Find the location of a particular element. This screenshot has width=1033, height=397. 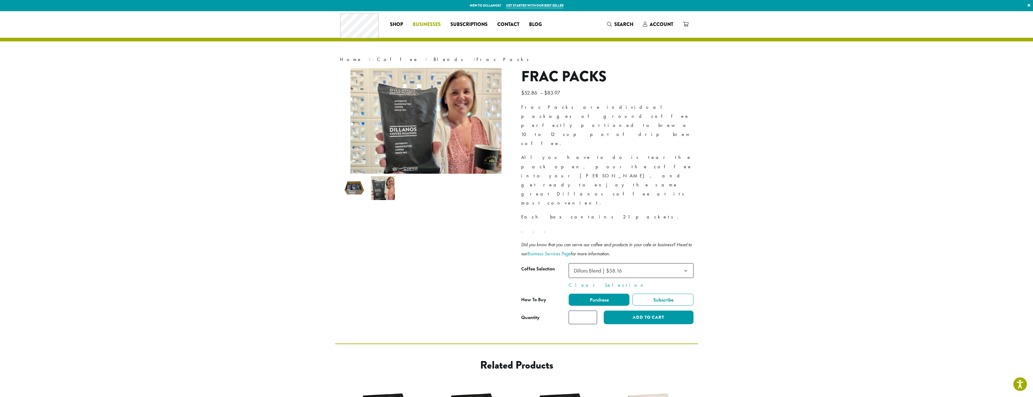

h1: Frac Packs is located at coordinates (607, 77).